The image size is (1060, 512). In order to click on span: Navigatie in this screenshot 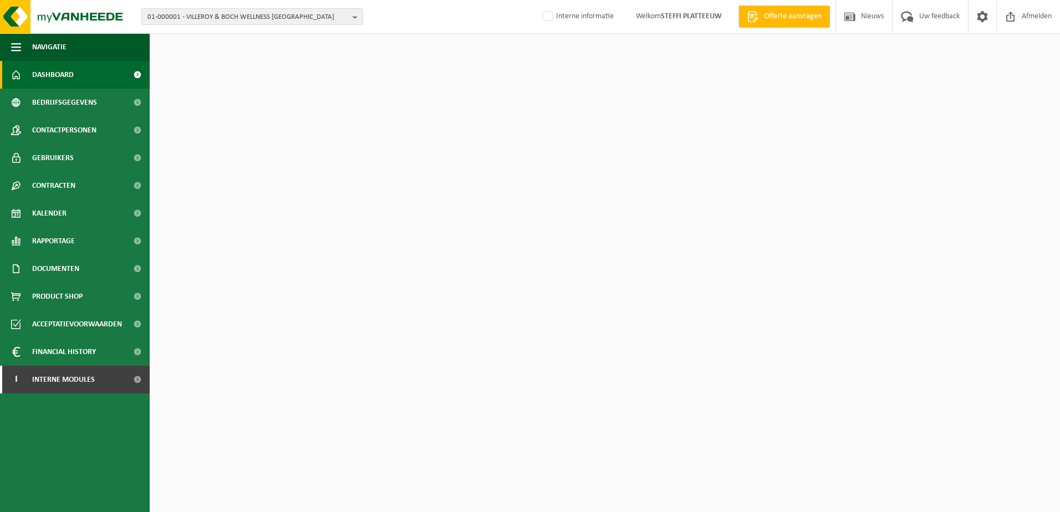, I will do `click(49, 47)`.